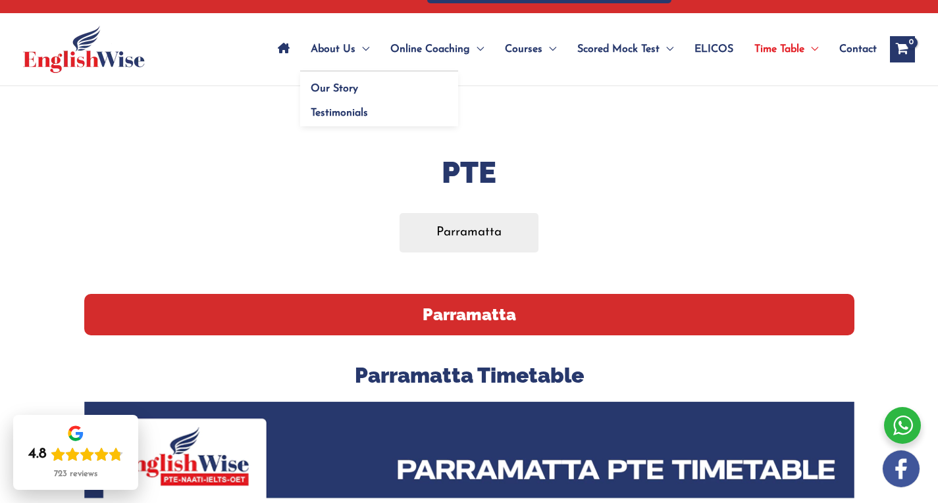  Describe the element at coordinates (469, 172) in the screenshot. I see `h1: PTE` at that location.